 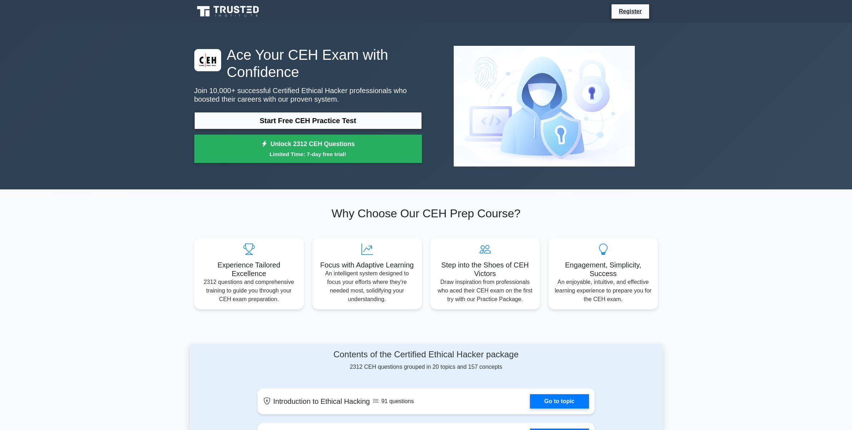 What do you see at coordinates (559, 401) in the screenshot?
I see `a: Go to topic` at bounding box center [559, 401].